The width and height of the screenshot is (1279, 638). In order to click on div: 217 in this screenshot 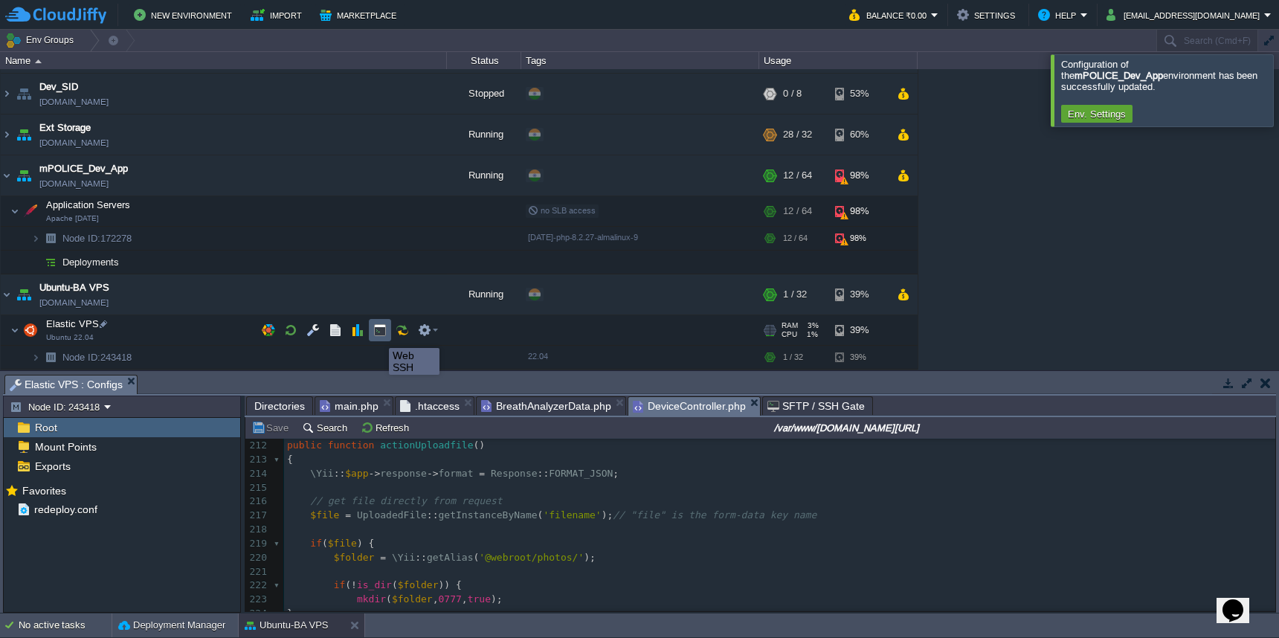, I will do `click(258, 515)`.